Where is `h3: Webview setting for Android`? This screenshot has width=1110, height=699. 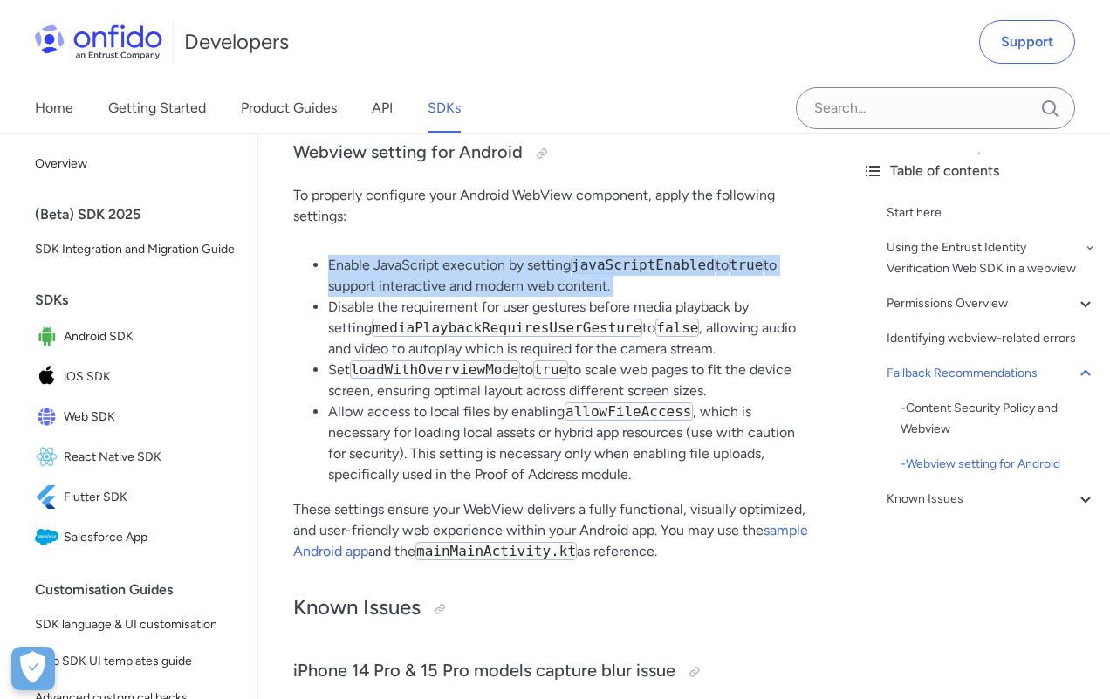 h3: Webview setting for Android is located at coordinates (553, 154).